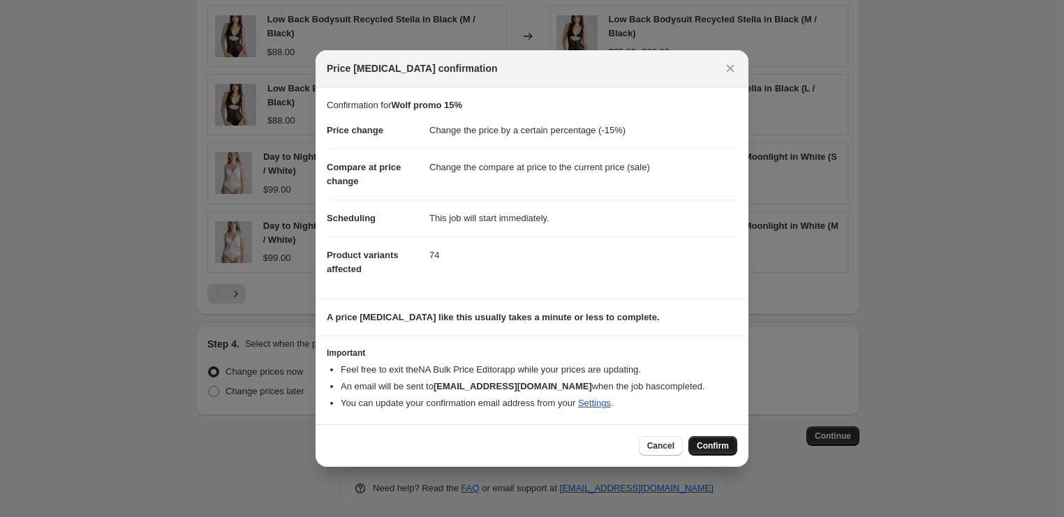 The height and width of the screenshot is (517, 1064). What do you see at coordinates (364, 174) in the screenshot?
I see `span: Compare at price change` at bounding box center [364, 174].